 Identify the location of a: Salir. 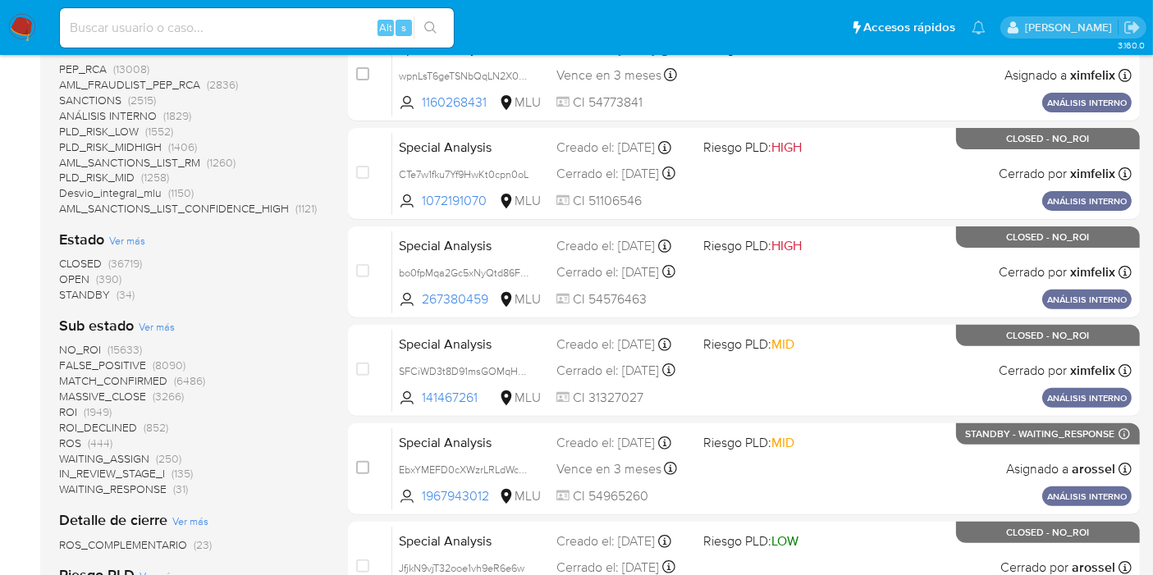
(1131, 27).